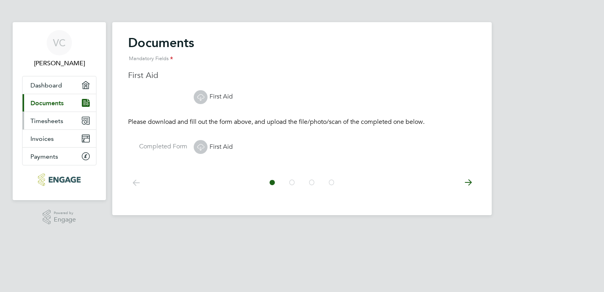  I want to click on span: Invoices, so click(42, 138).